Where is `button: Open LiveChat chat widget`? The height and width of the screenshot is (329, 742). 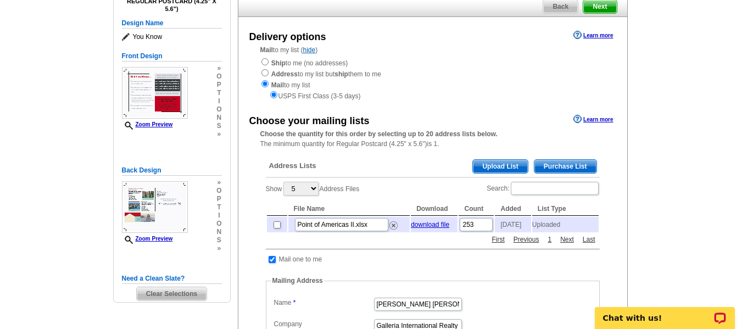 button: Open LiveChat chat widget is located at coordinates (133, 24).